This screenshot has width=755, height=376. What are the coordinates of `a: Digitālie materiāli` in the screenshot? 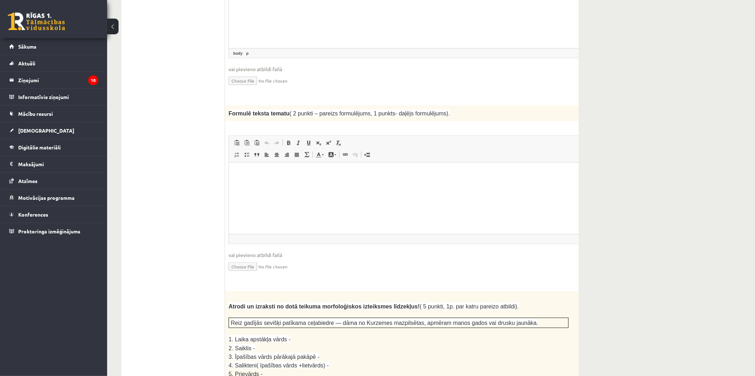 It's located at (54, 147).